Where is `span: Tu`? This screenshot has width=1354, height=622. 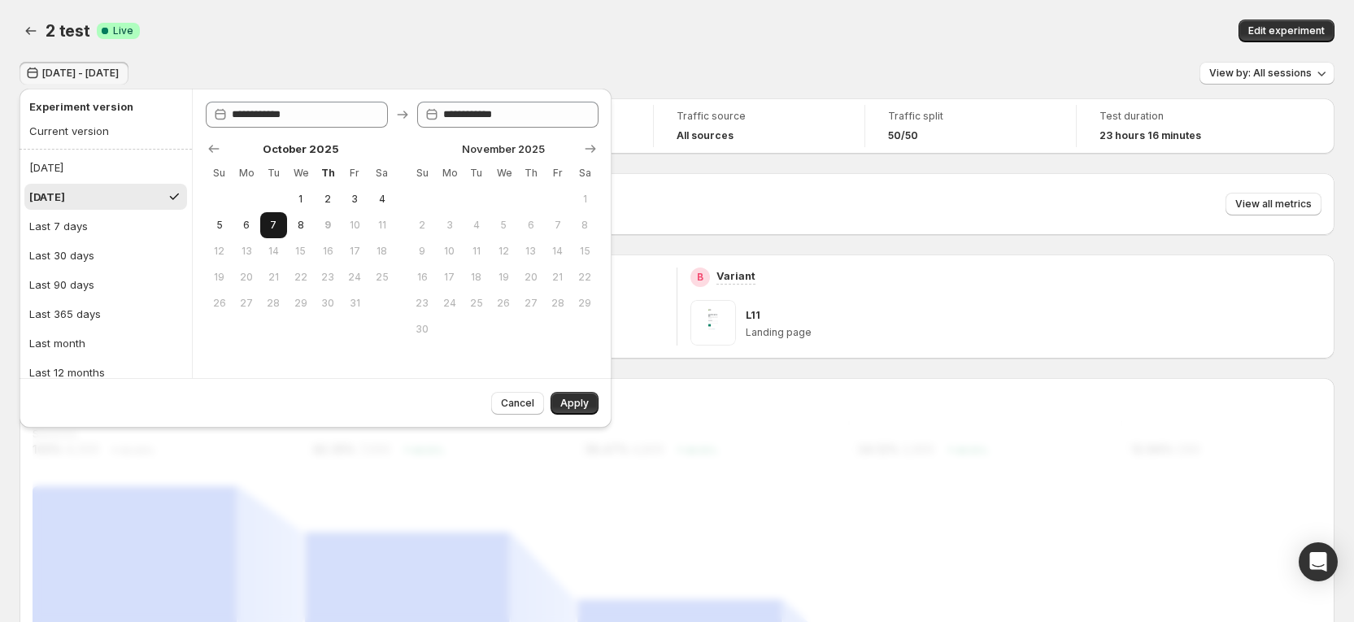
span: Tu is located at coordinates (476, 173).